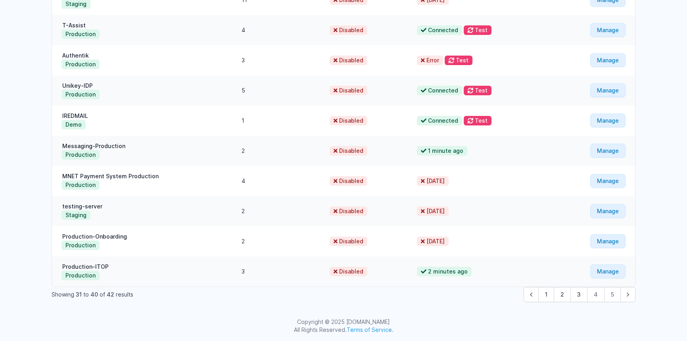 Image resolution: width=687 pixels, height=341 pixels. I want to click on span: 4, so click(596, 294).